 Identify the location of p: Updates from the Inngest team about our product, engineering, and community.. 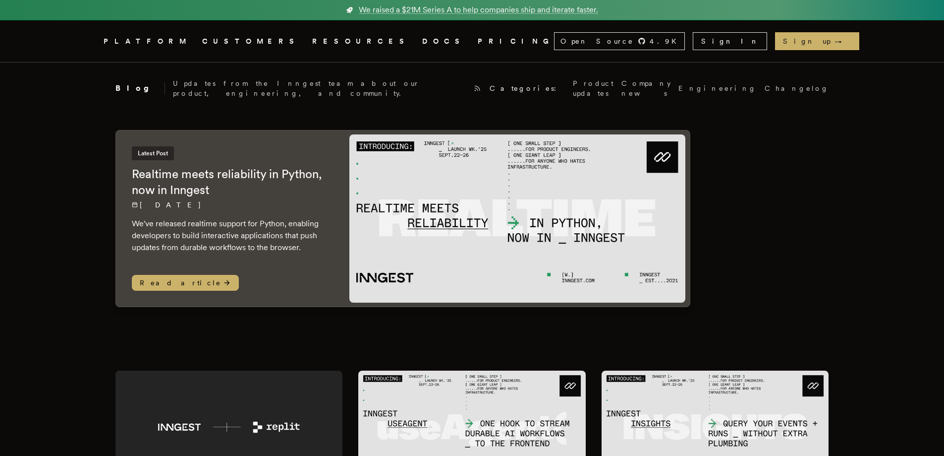
(319, 88).